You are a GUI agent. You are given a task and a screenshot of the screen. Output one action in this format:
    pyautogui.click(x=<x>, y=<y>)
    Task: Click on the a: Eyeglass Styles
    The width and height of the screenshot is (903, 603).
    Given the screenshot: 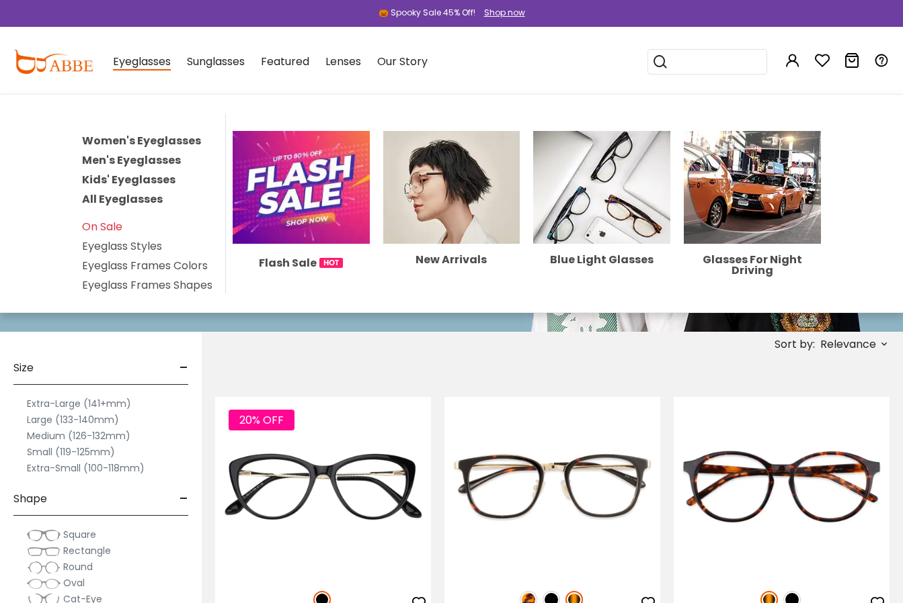 What is the action you would take?
    pyautogui.click(x=122, y=246)
    